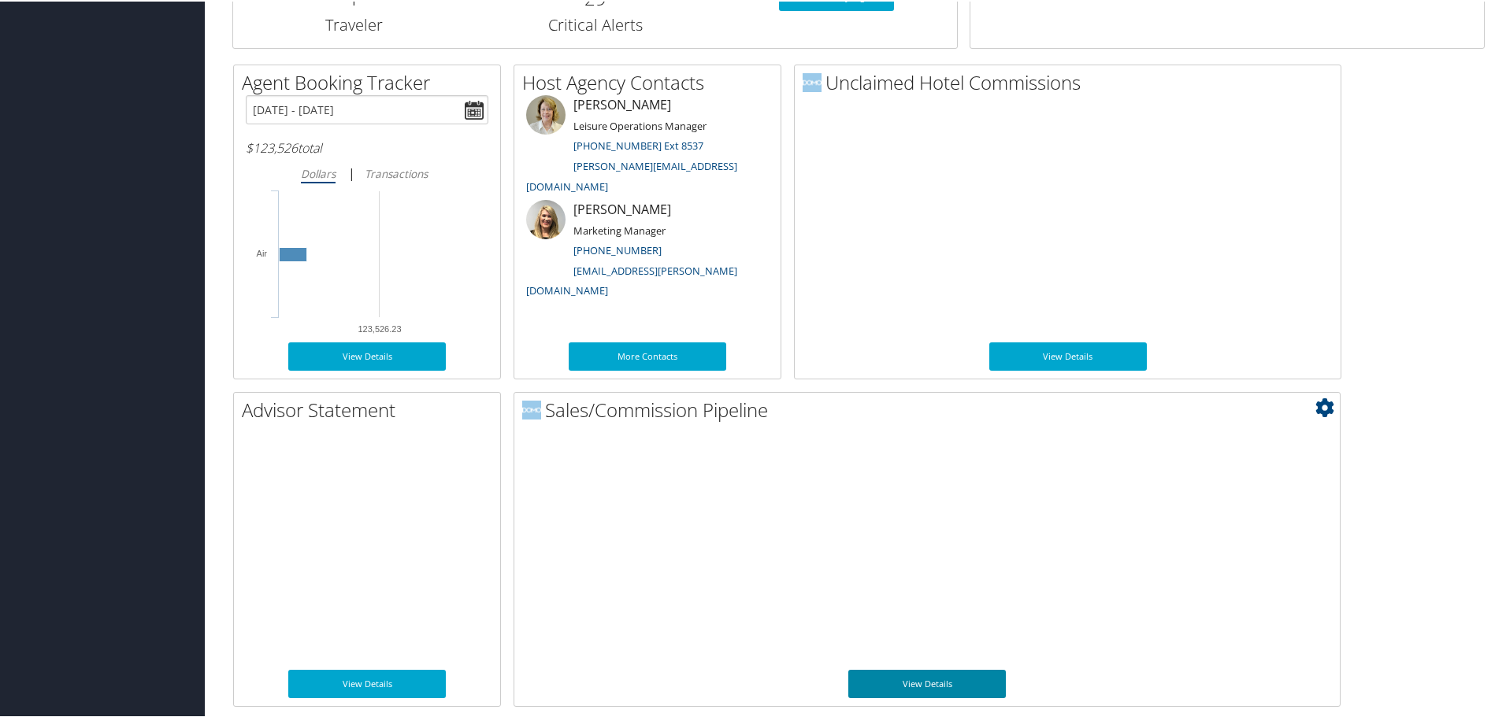 The width and height of the screenshot is (1506, 717). What do you see at coordinates (1071, 81) in the screenshot?
I see `h2: Unclaimed Hotel Commissions` at bounding box center [1071, 81].